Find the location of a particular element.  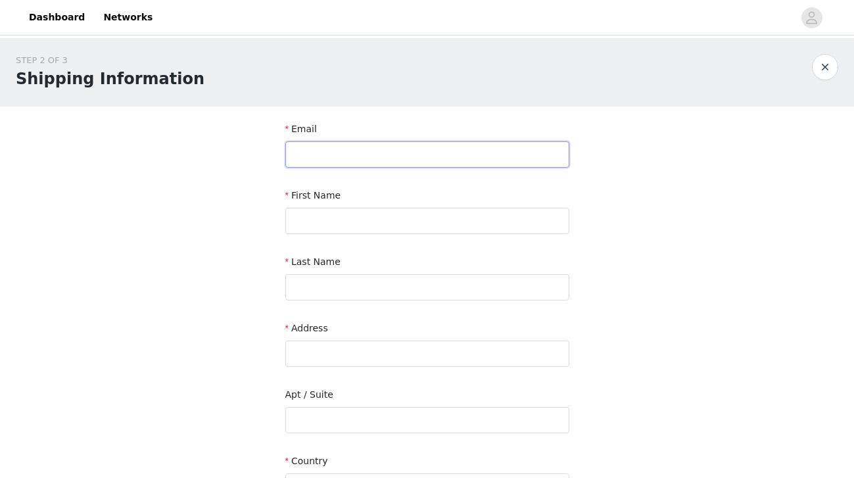

div: STEP 2 OF 3 is located at coordinates (110, 60).